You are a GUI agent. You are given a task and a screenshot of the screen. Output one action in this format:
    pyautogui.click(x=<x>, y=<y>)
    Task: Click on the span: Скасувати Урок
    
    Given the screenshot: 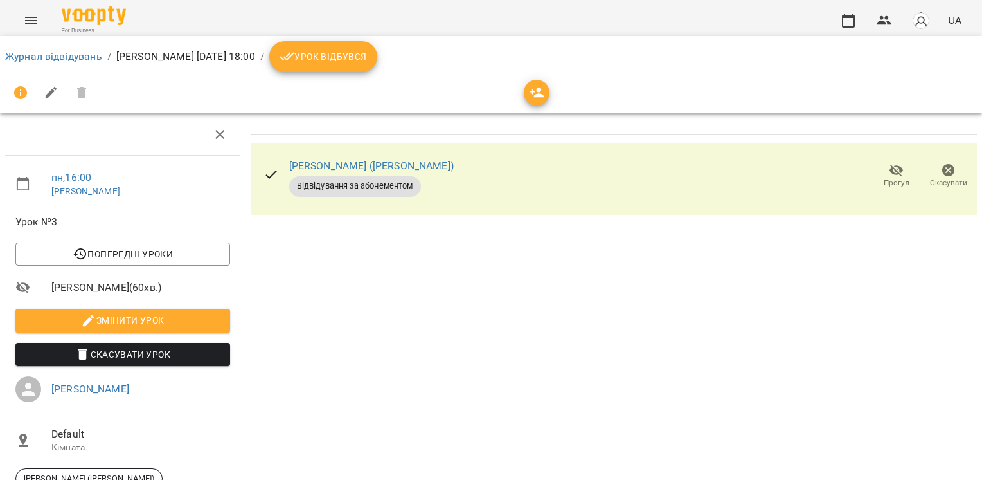 What is the action you would take?
    pyautogui.click(x=123, y=354)
    